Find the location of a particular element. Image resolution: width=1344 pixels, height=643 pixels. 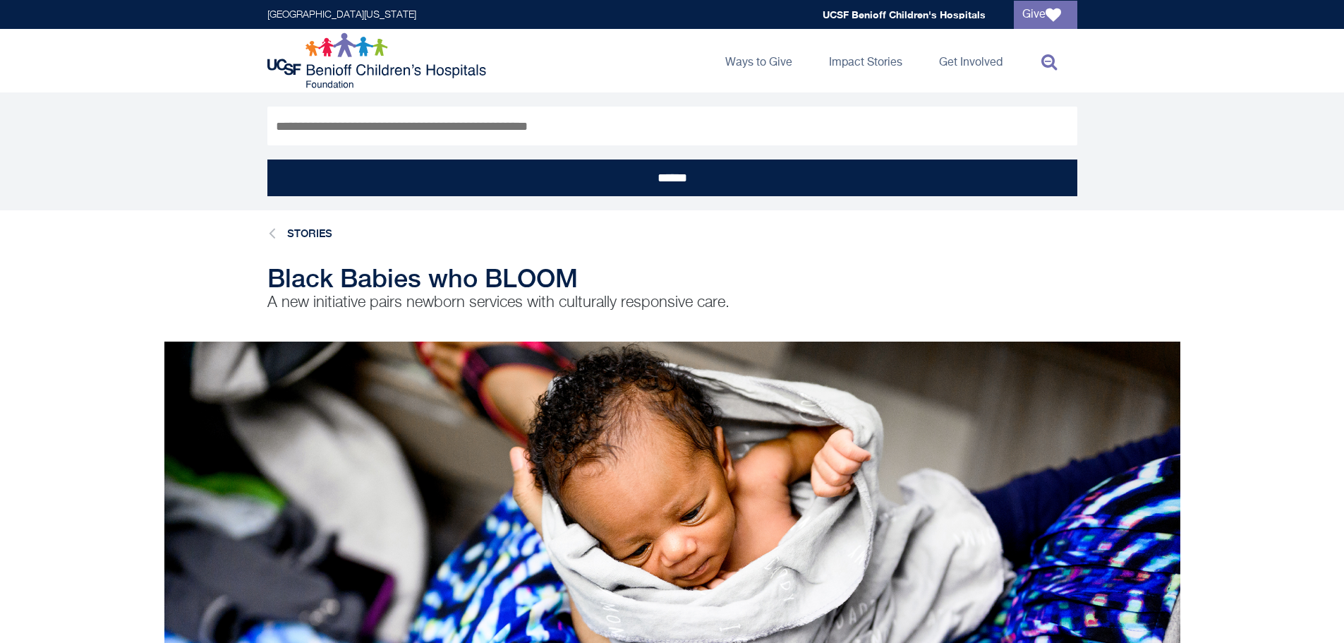

a: UCSF Benioff Children's Hospitals is located at coordinates (904, 14).